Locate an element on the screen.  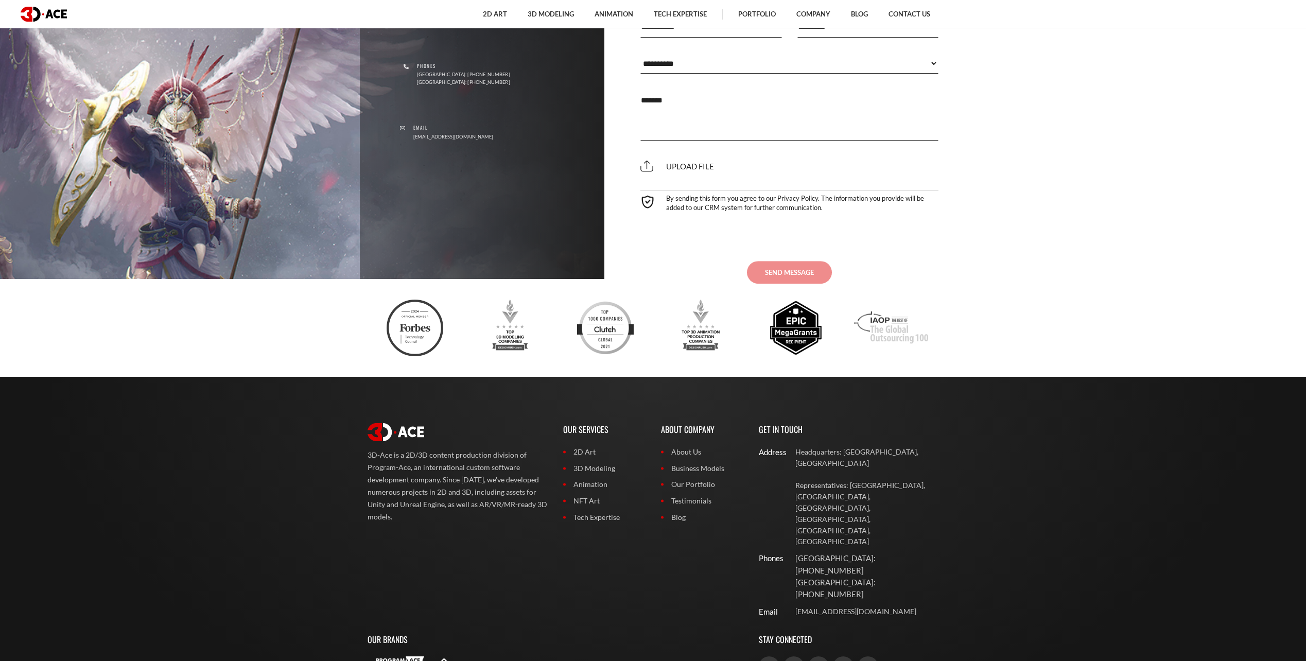
img: Top 3d animation production companies designrush 2023 is located at coordinates (701, 328).